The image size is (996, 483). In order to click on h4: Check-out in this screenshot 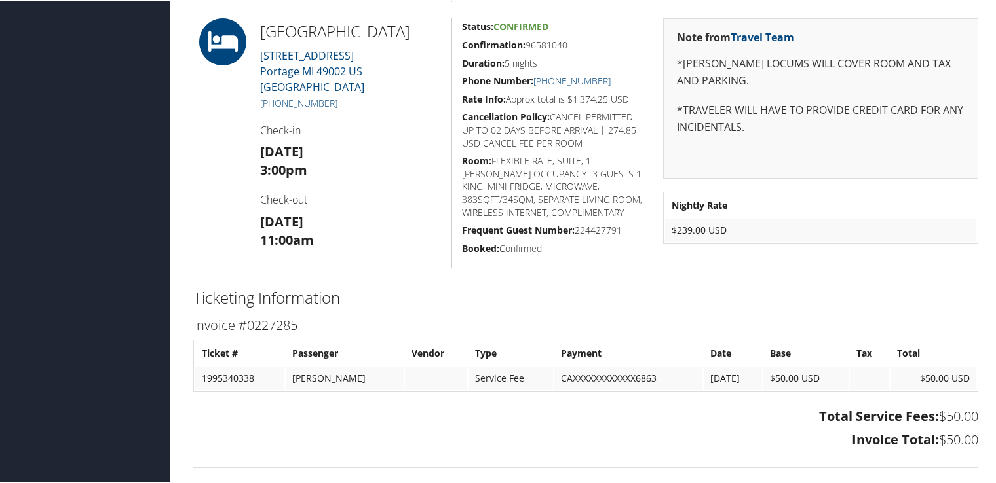, I will do `click(350, 198)`.